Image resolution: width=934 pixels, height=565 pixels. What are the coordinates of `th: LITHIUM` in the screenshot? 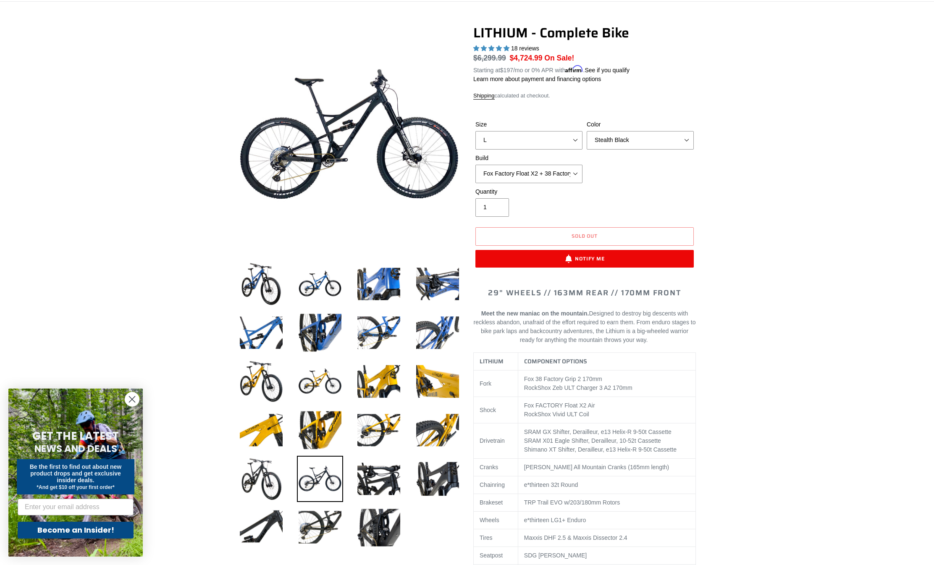 It's located at (496, 362).